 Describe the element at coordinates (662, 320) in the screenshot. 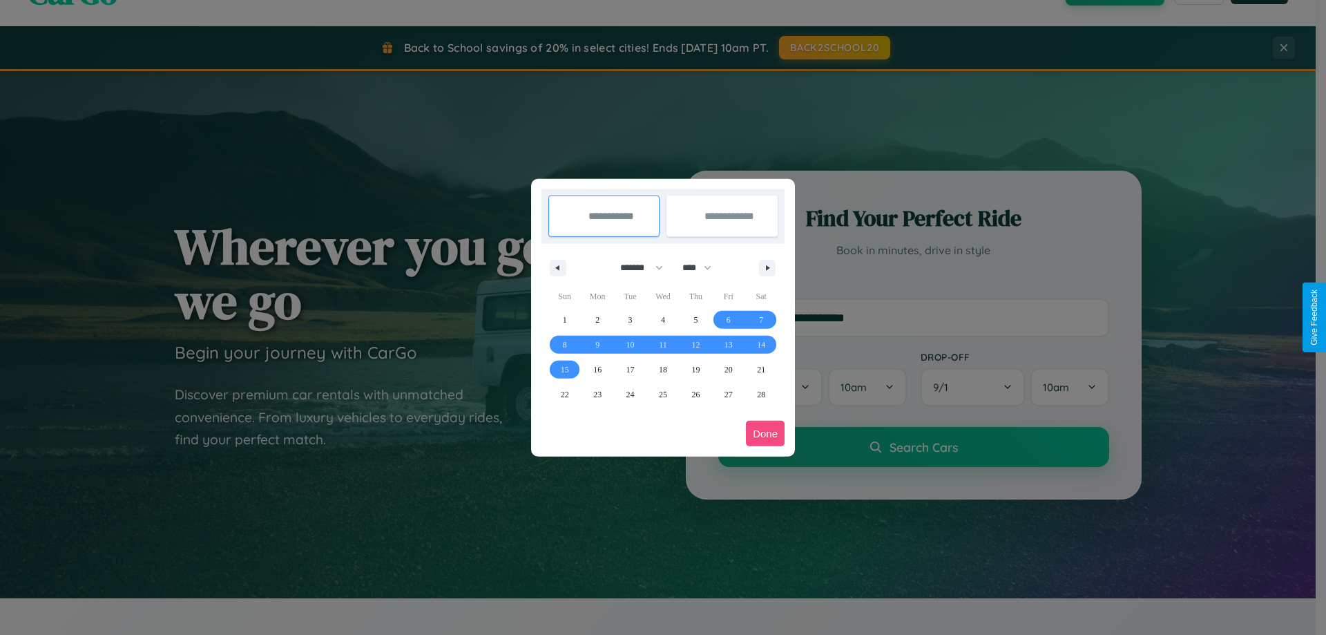

I see `button: 4` at that location.